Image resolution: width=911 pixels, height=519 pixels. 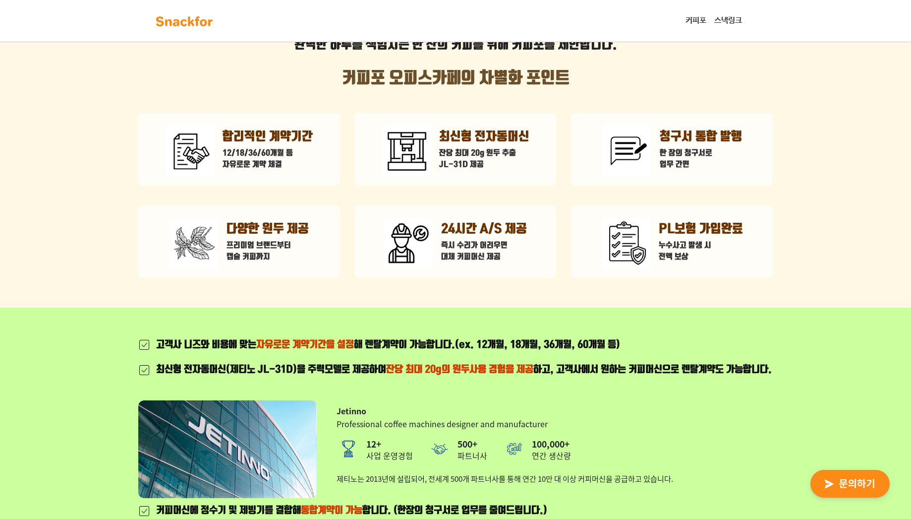 What do you see at coordinates (390, 449) in the screenshot?
I see `div: 사업 운영경험` at bounding box center [390, 449].